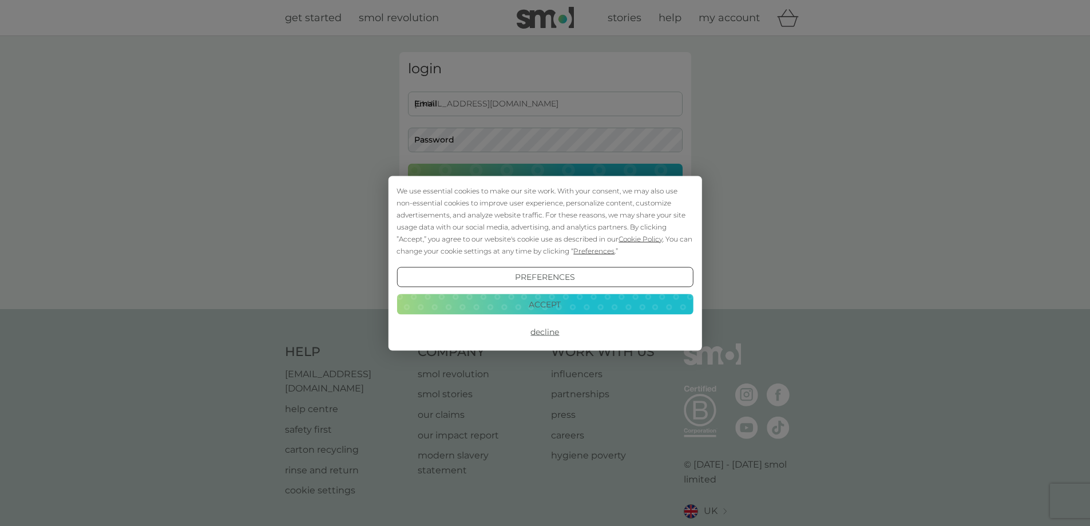 The width and height of the screenshot is (1090, 526). Describe the element at coordinates (545, 332) in the screenshot. I see `button: Decline` at that location.